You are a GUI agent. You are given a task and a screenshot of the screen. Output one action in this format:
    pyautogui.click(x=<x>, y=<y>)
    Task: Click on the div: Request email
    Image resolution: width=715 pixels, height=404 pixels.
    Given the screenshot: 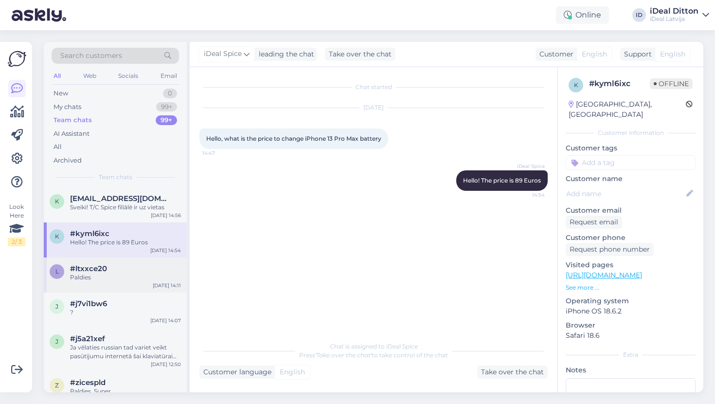 What is the action you would take?
    pyautogui.click(x=594, y=222)
    